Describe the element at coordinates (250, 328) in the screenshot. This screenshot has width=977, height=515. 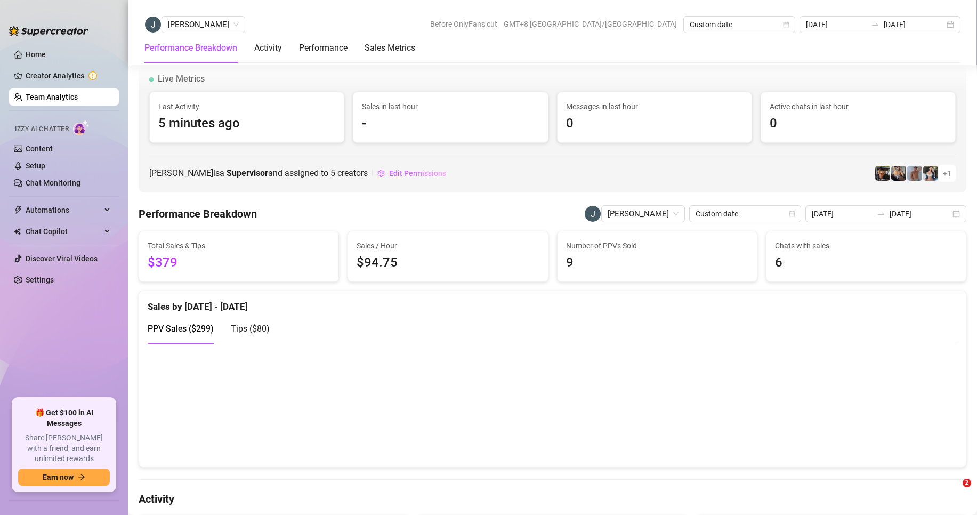
I see `span: Tips ( $80 )` at that location.